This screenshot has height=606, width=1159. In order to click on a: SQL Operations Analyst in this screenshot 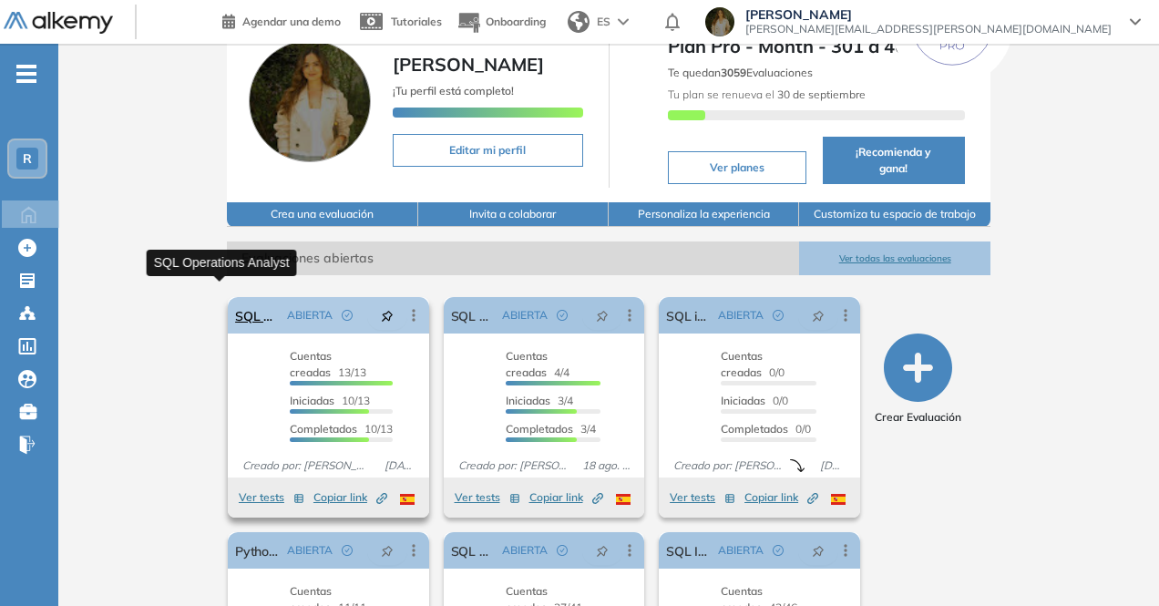, I will do `click(257, 315)`.